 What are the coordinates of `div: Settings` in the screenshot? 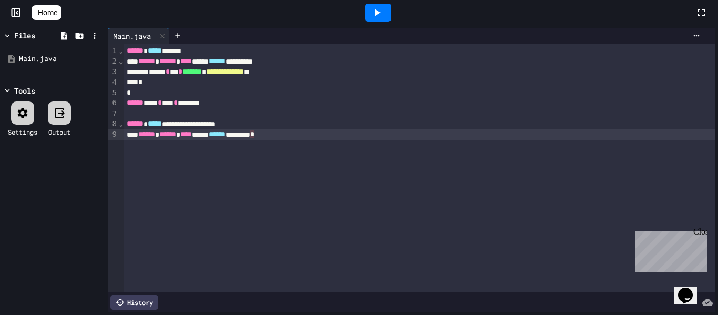 It's located at (23, 132).